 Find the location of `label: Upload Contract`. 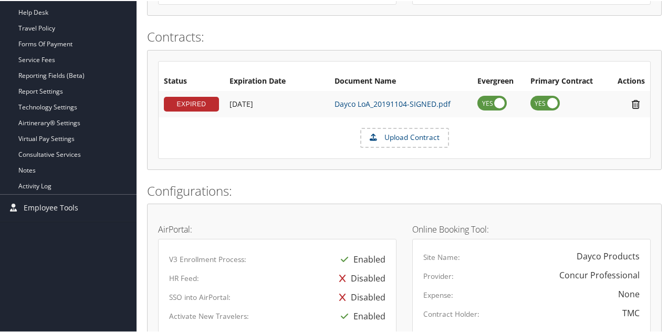

label: Upload Contract is located at coordinates (405, 137).